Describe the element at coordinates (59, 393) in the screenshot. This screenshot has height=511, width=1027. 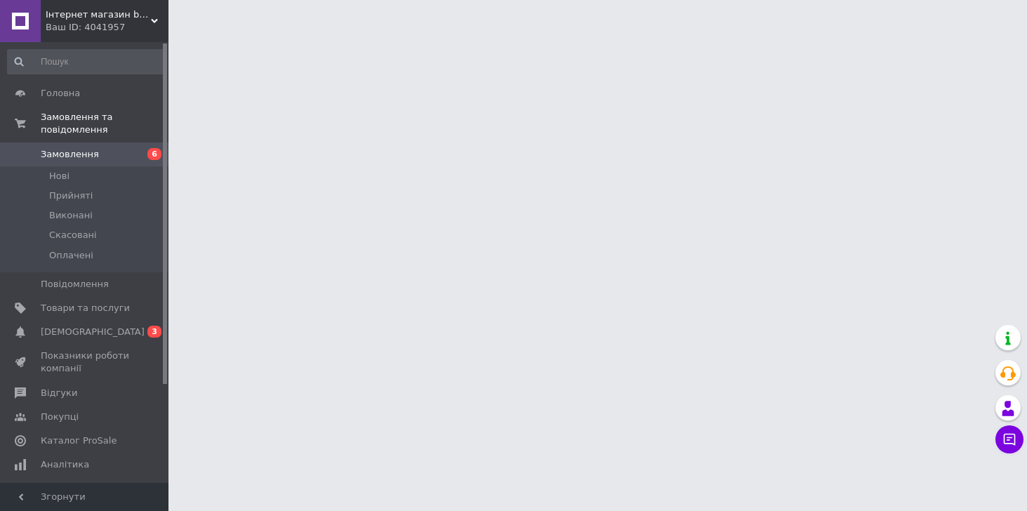
I see `span: Відгуки` at that location.